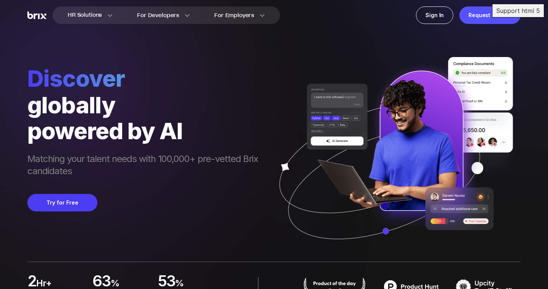  What do you see at coordinates (147, 166) in the screenshot?
I see `span: Matching your talent needs with 100,000+ pre-vetted Brix candidates` at bounding box center [147, 166].